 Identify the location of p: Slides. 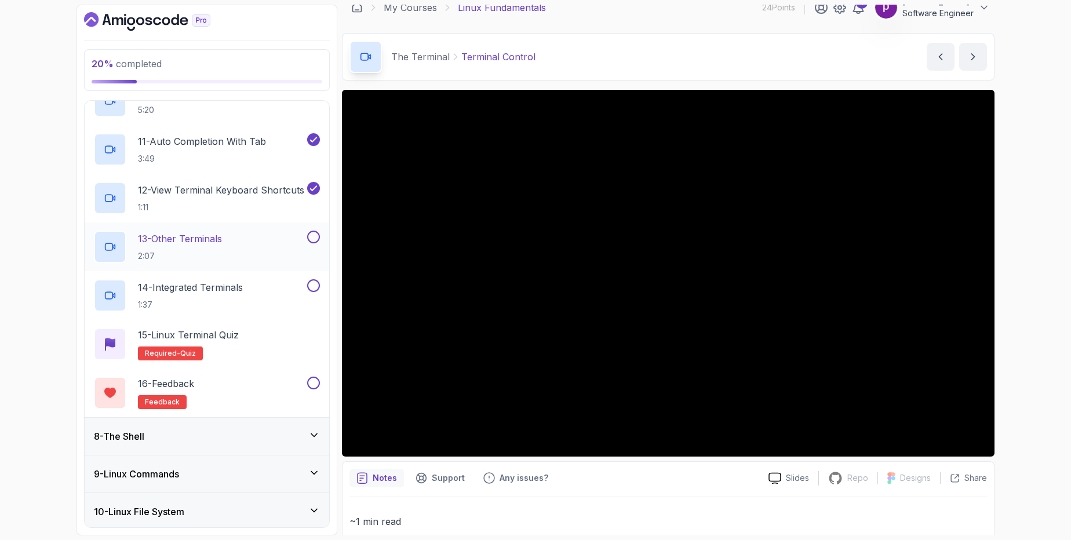
(797, 478).